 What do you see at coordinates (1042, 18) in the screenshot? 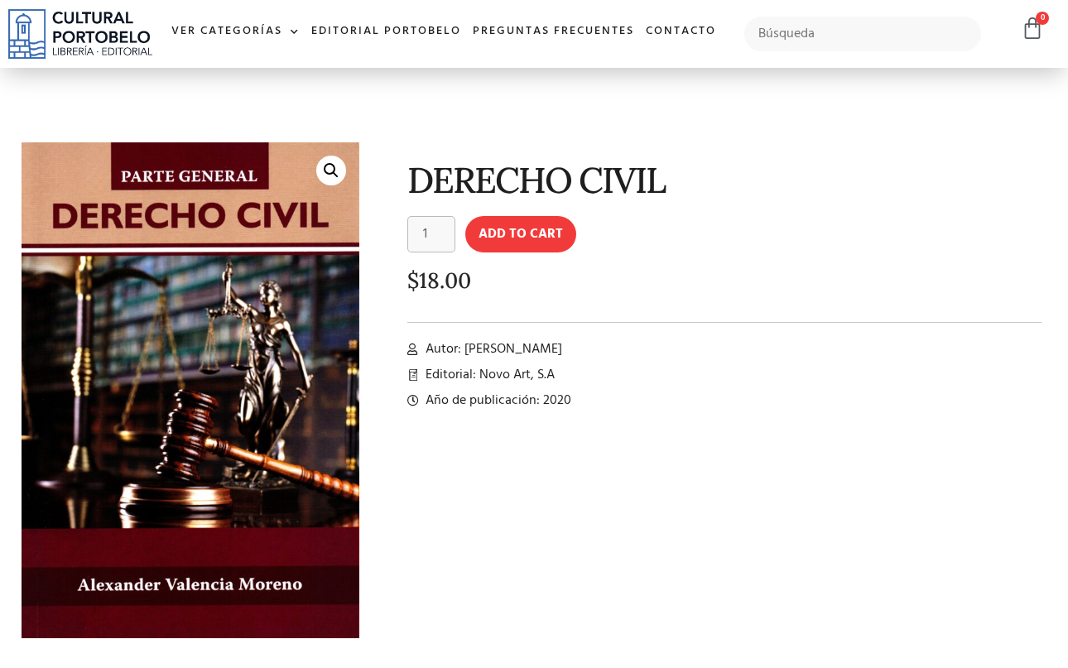
I see `span: 0` at bounding box center [1042, 18].